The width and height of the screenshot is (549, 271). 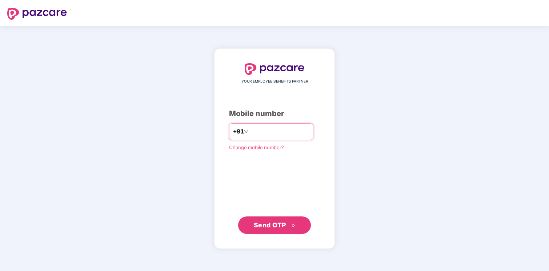 I want to click on span: double-right, so click(x=293, y=225).